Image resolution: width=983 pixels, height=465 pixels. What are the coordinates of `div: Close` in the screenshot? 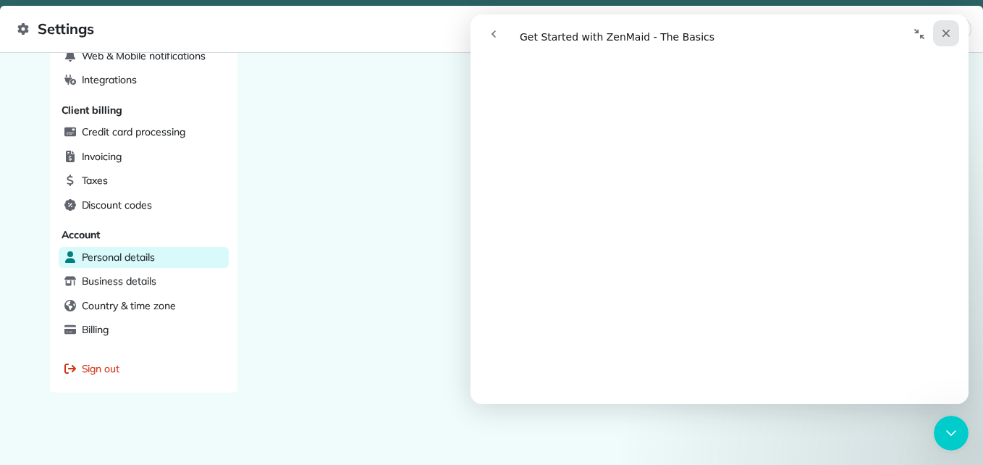 It's located at (475, 19).